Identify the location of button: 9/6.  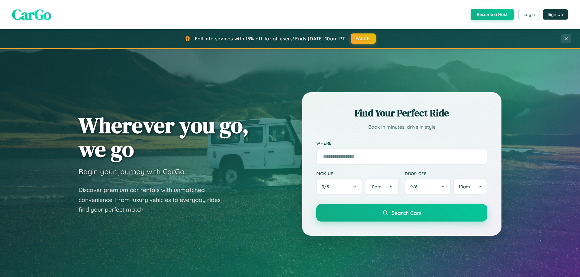
(427, 187).